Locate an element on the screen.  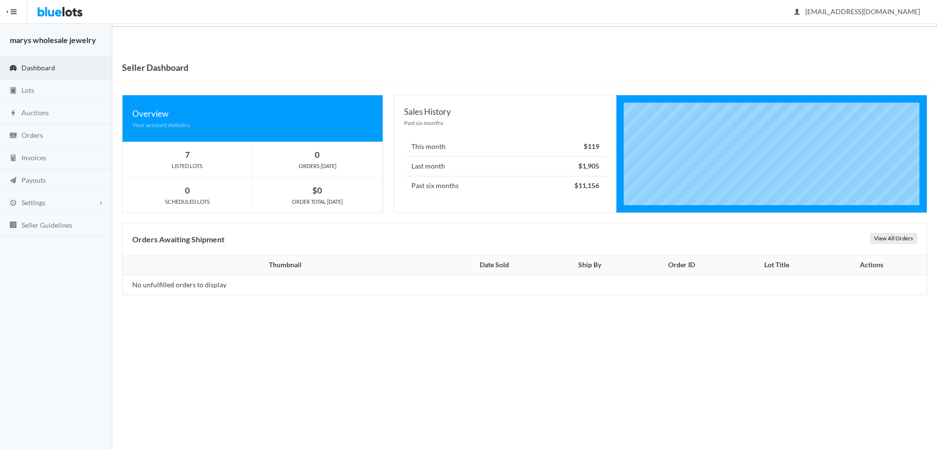
span: Payouts is located at coordinates (34, 180).